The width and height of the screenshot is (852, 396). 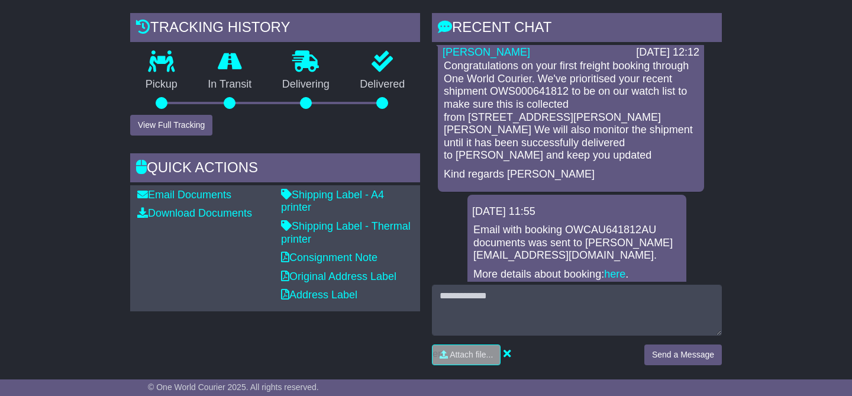 What do you see at coordinates (577, 29) in the screenshot?
I see `div: RECENT CHAT` at bounding box center [577, 29].